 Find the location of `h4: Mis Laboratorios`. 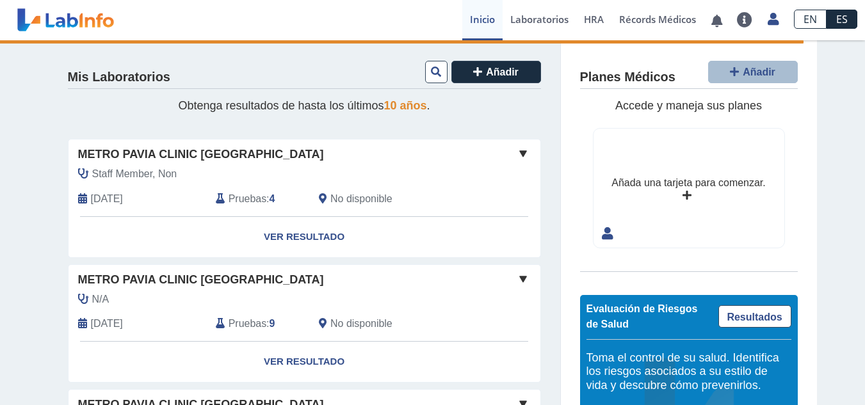

h4: Mis Laboratorios is located at coordinates (119, 77).